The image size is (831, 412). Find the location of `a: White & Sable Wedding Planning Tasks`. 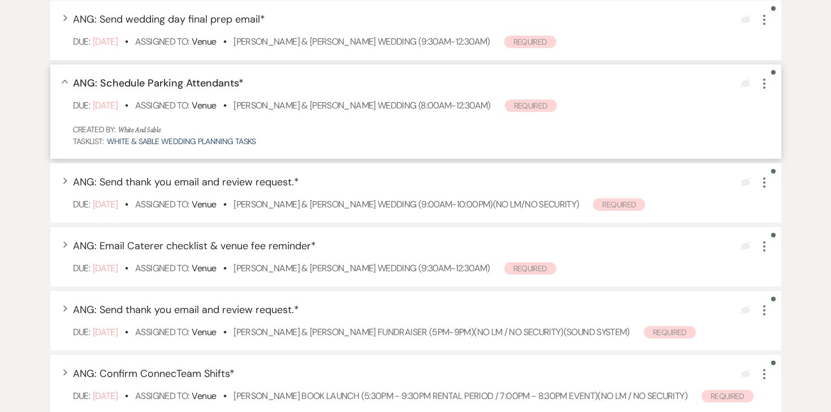

a: White & Sable Wedding Planning Tasks is located at coordinates (181, 141).